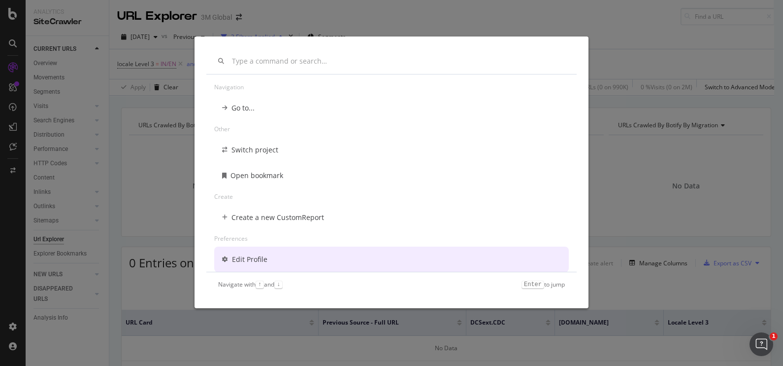 This screenshot has height=366, width=783. What do you see at coordinates (278, 217) in the screenshot?
I see `div: Create a new CustomReport` at bounding box center [278, 217].